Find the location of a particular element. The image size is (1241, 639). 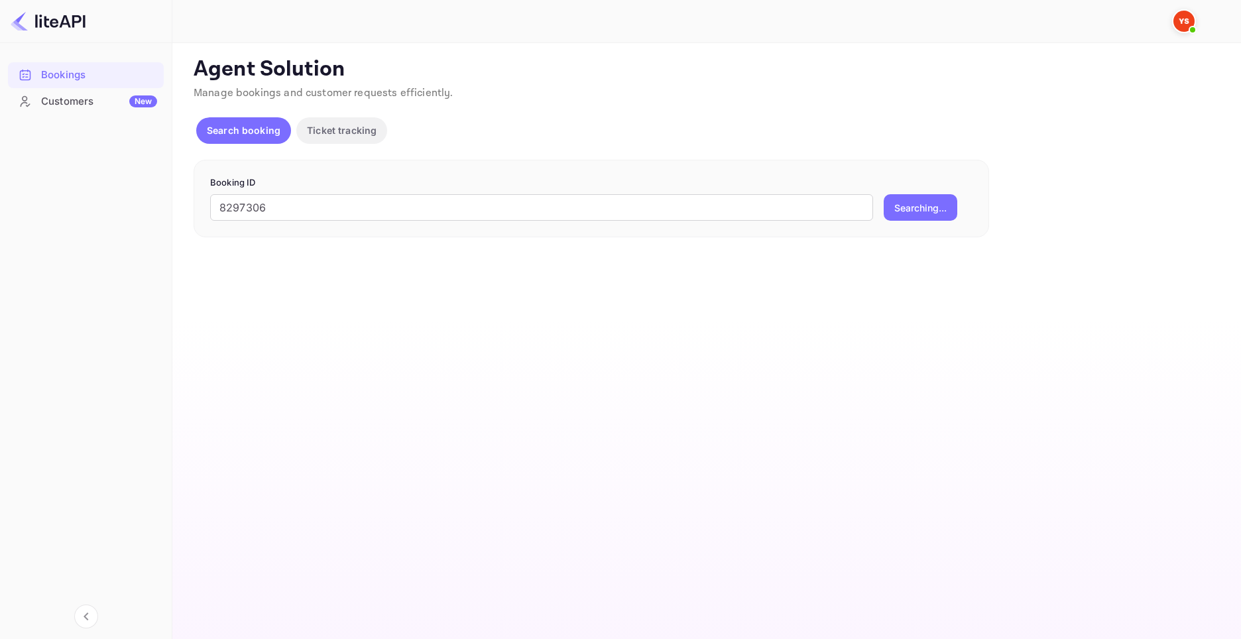

button: Collapse navigation is located at coordinates (86, 616).